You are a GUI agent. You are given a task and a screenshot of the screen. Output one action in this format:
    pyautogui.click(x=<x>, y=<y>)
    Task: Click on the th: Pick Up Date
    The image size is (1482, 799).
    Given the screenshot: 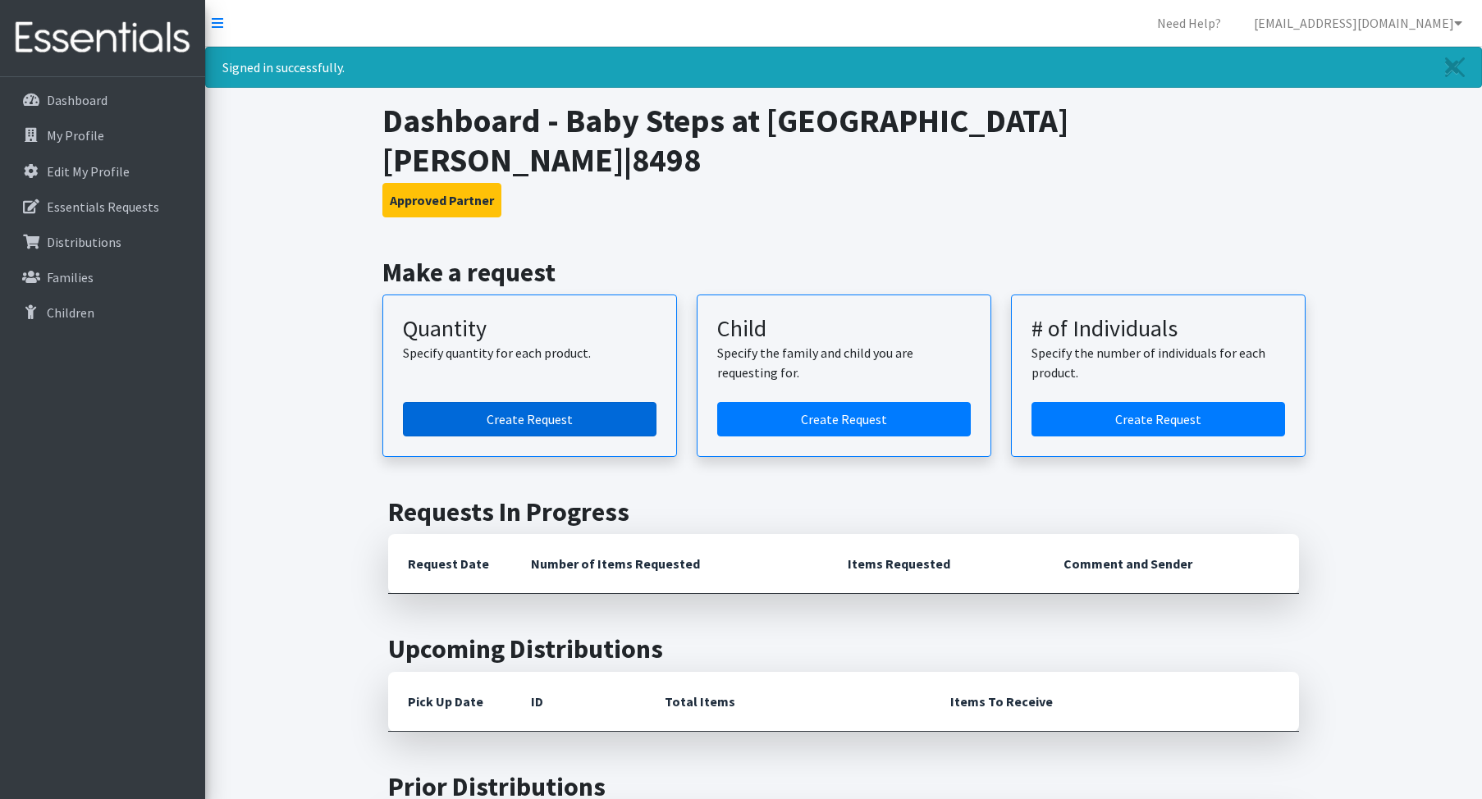 What is the action you would take?
    pyautogui.click(x=450, y=701)
    